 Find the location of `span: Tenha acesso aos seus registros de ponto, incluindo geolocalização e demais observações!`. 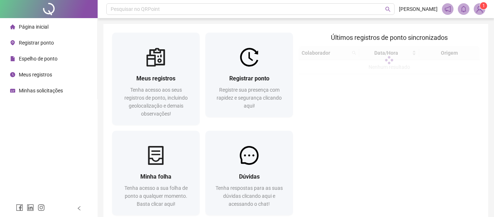

span: Tenha acesso aos seus registros de ponto, incluindo geolocalização e demais observações! is located at coordinates (156, 102).